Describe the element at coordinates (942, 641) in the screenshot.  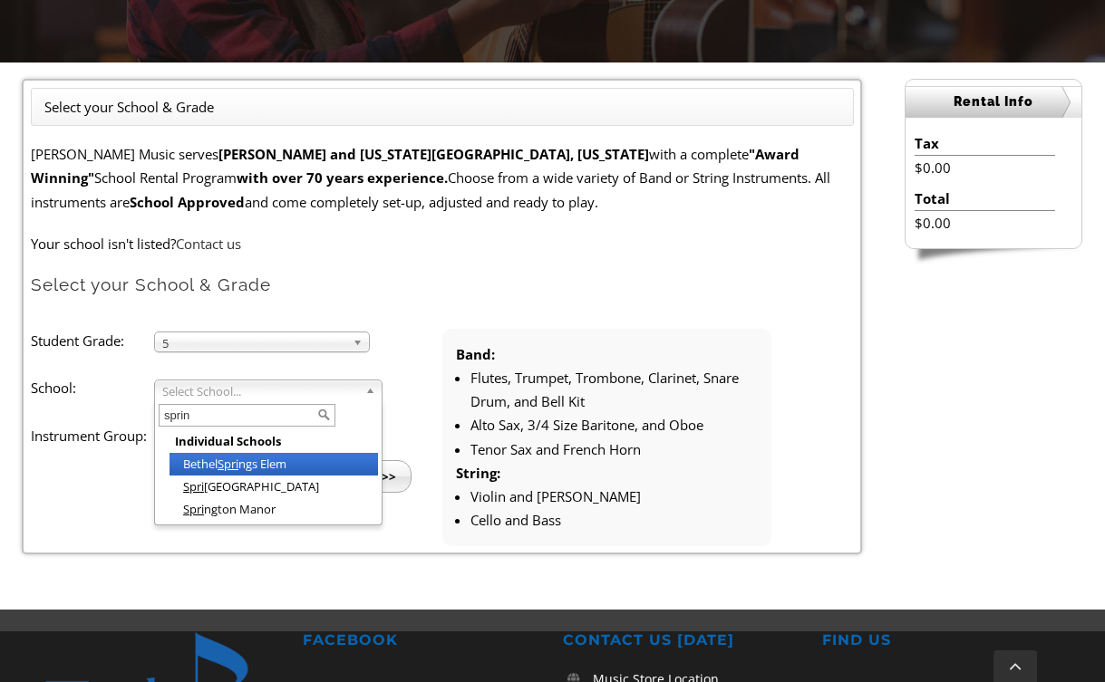
I see `h2: FIND US` at that location.